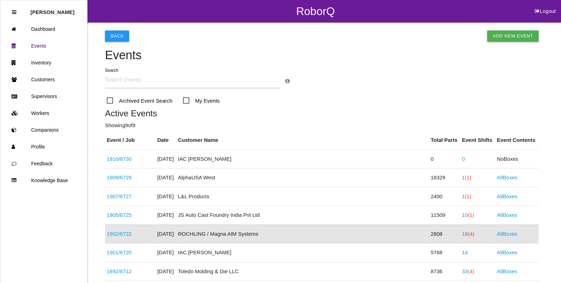  Describe the element at coordinates (130, 196) in the screenshot. I see `div: LJ6B S279D81 AA (45063)` at that location.